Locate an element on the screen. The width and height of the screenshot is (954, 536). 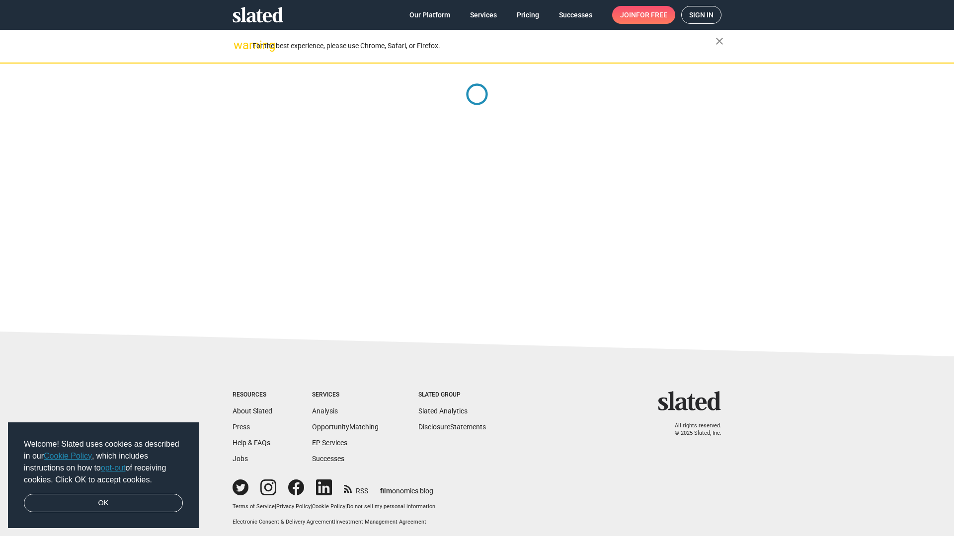
a: EP Services is located at coordinates (329, 443).